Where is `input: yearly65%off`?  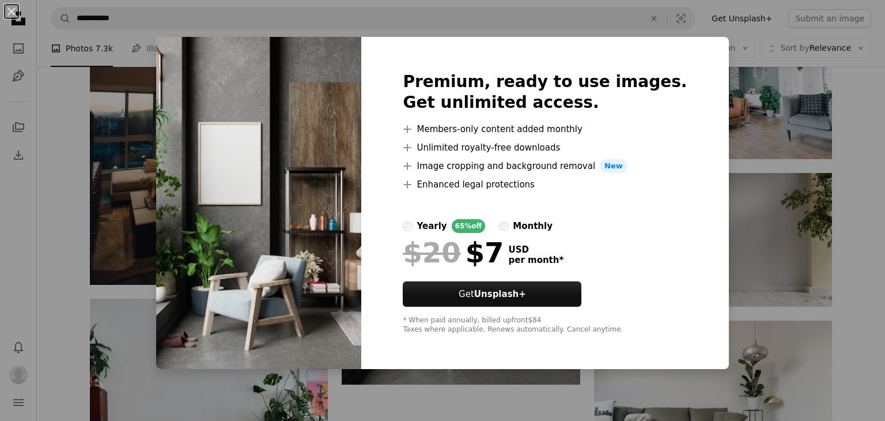 input: yearly65%off is located at coordinates (407, 226).